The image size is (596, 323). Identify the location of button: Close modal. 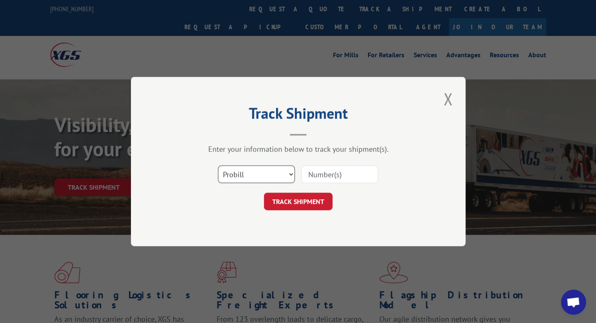
(448, 99).